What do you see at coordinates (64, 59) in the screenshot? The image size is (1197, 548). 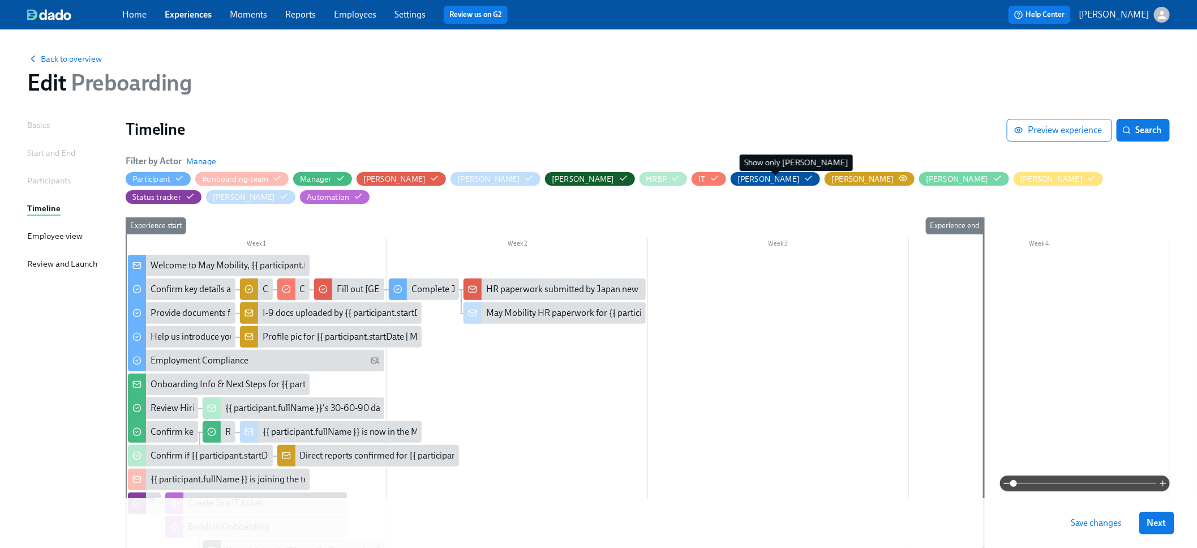 I see `button: Back to overview` at bounding box center [64, 59].